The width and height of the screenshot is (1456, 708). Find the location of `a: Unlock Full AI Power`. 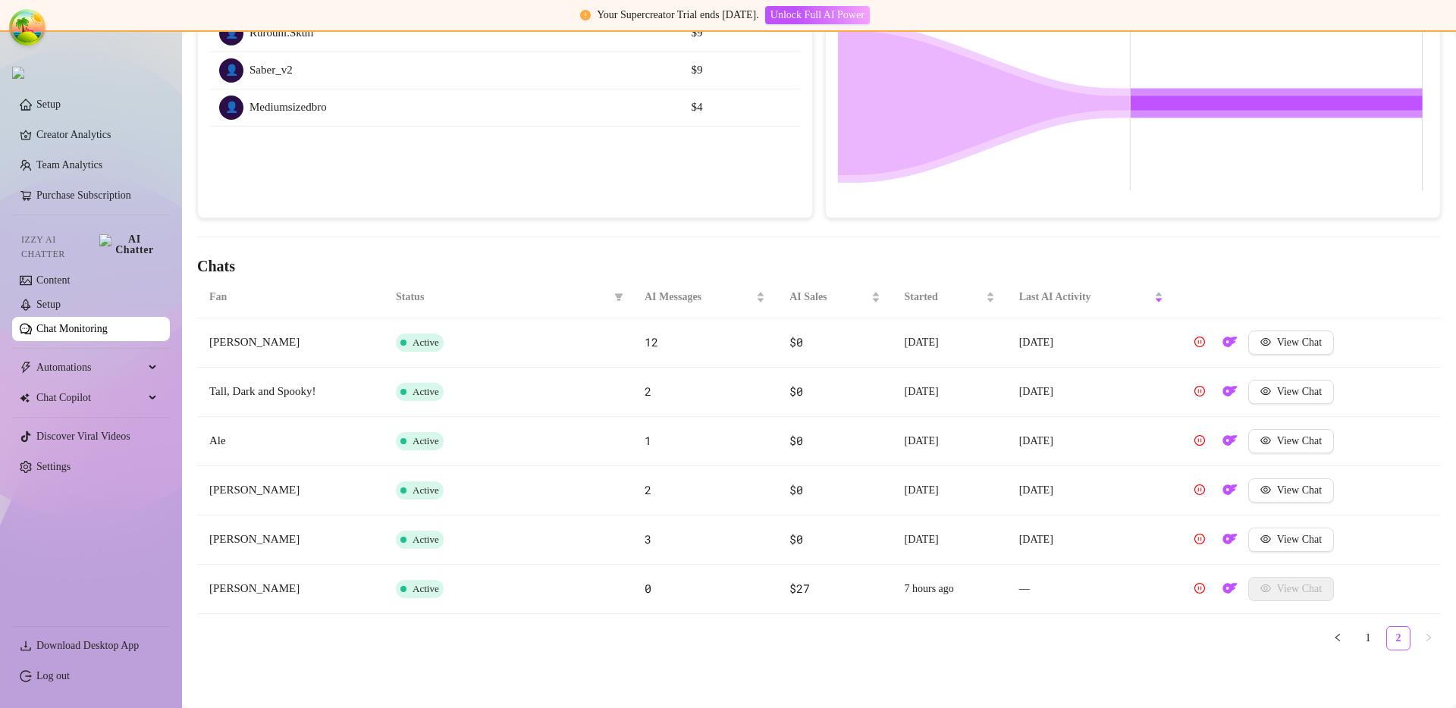

a: Unlock Full AI Power is located at coordinates (818, 14).